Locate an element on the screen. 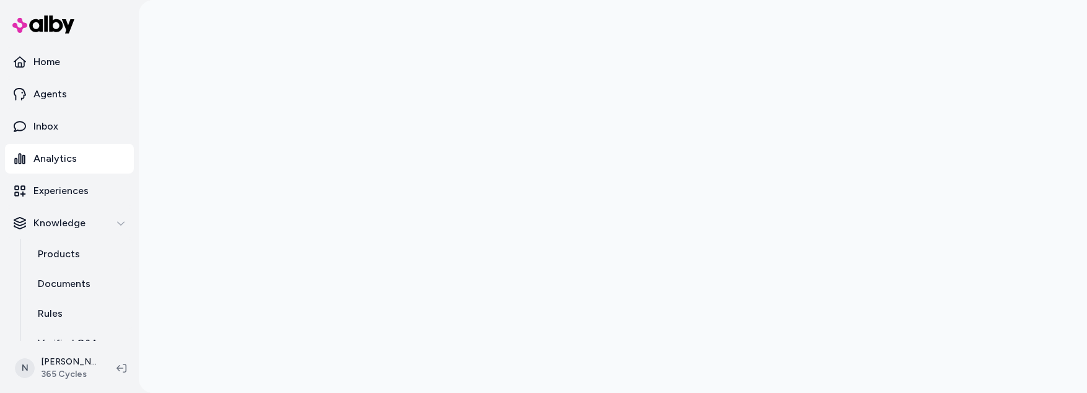  a: Inbox is located at coordinates (69, 126).